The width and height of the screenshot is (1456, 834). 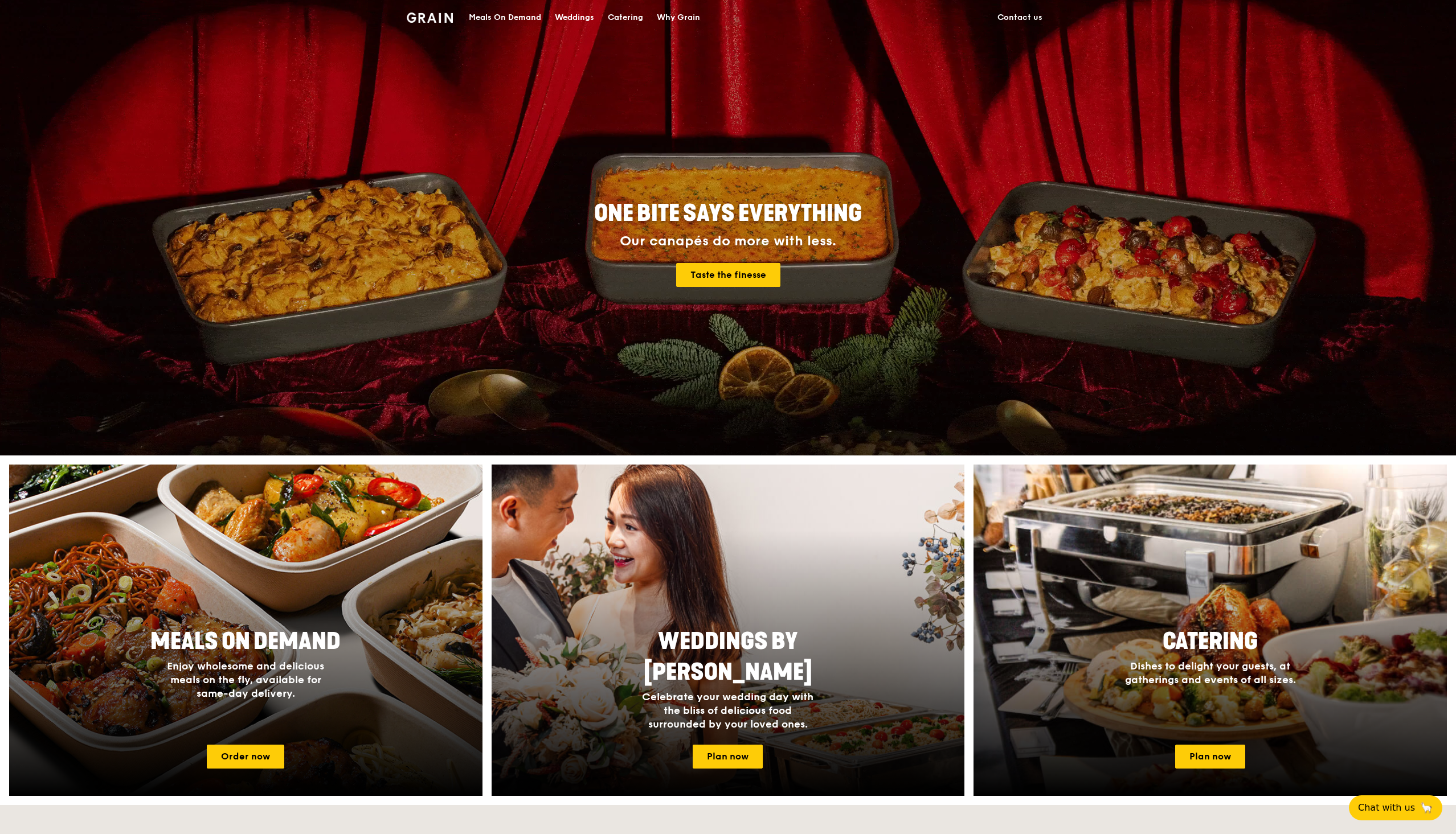 What do you see at coordinates (728, 214) in the screenshot?
I see `span: ONE BITE SAYS EVERYTHING` at bounding box center [728, 214].